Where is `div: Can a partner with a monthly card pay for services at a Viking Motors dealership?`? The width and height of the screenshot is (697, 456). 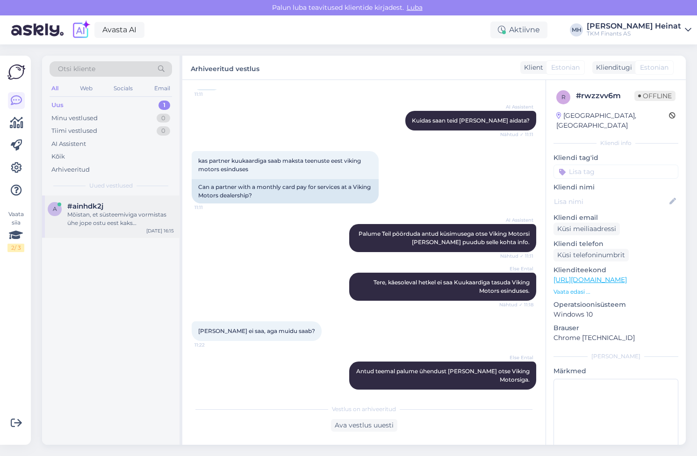
div: Can a partner with a monthly card pay for services at a Viking Motors dealership? is located at coordinates (285, 191).